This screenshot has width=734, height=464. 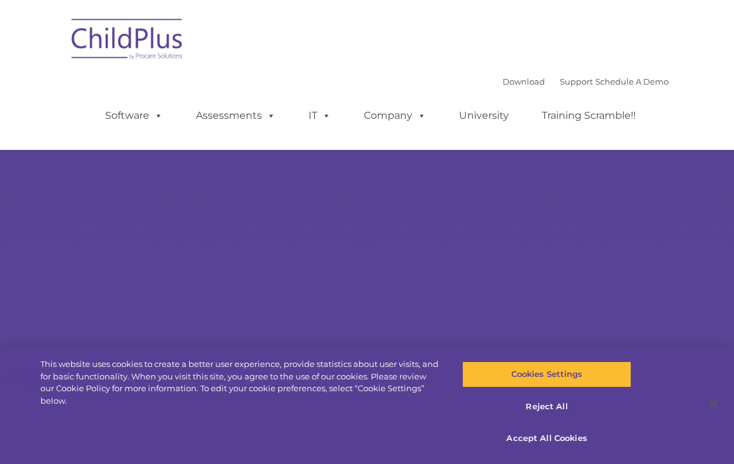 What do you see at coordinates (320, 116) in the screenshot?
I see `a: IT` at bounding box center [320, 116].